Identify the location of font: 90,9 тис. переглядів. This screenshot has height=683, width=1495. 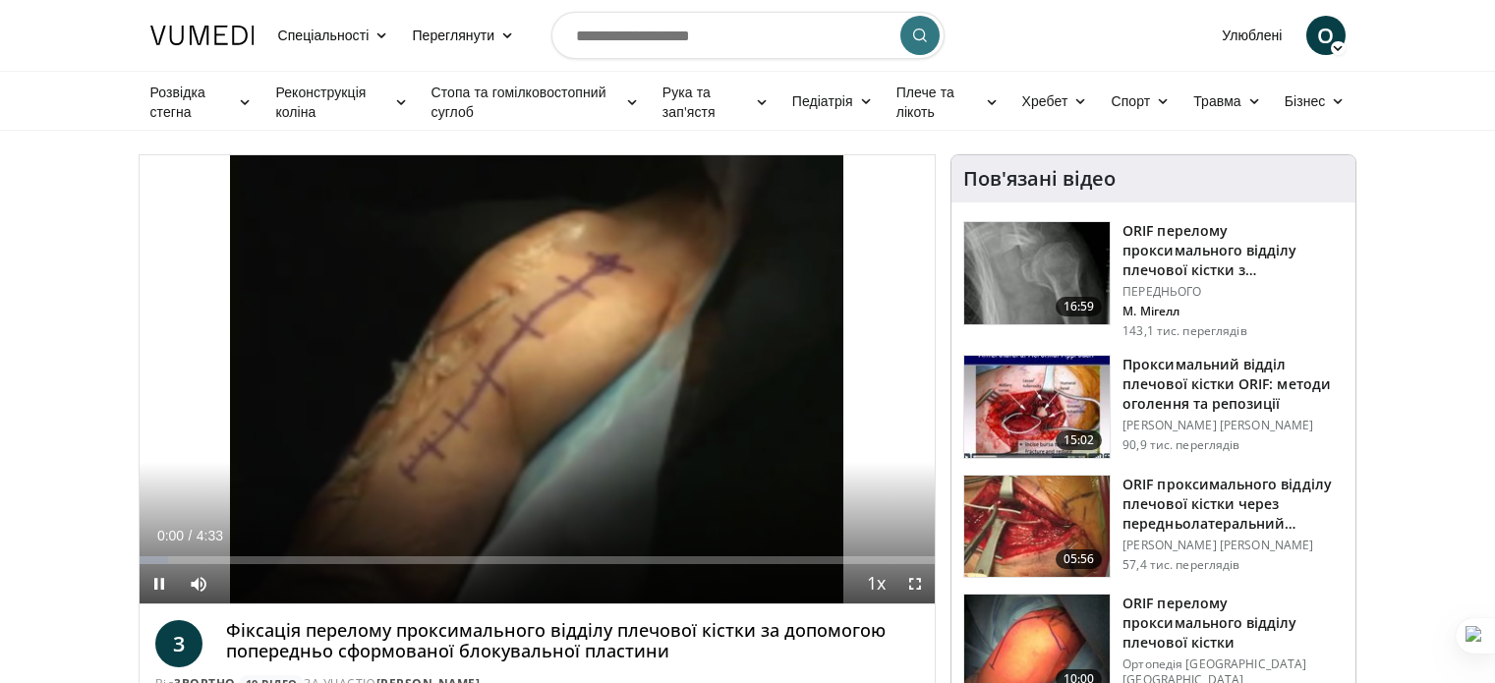
(1181, 444).